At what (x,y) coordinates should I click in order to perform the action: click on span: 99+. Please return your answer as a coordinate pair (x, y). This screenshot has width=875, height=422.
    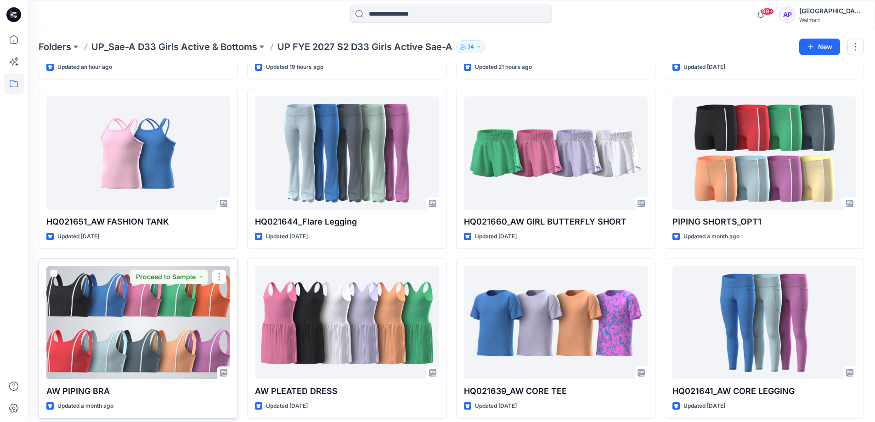
    Looking at the image, I should click on (767, 11).